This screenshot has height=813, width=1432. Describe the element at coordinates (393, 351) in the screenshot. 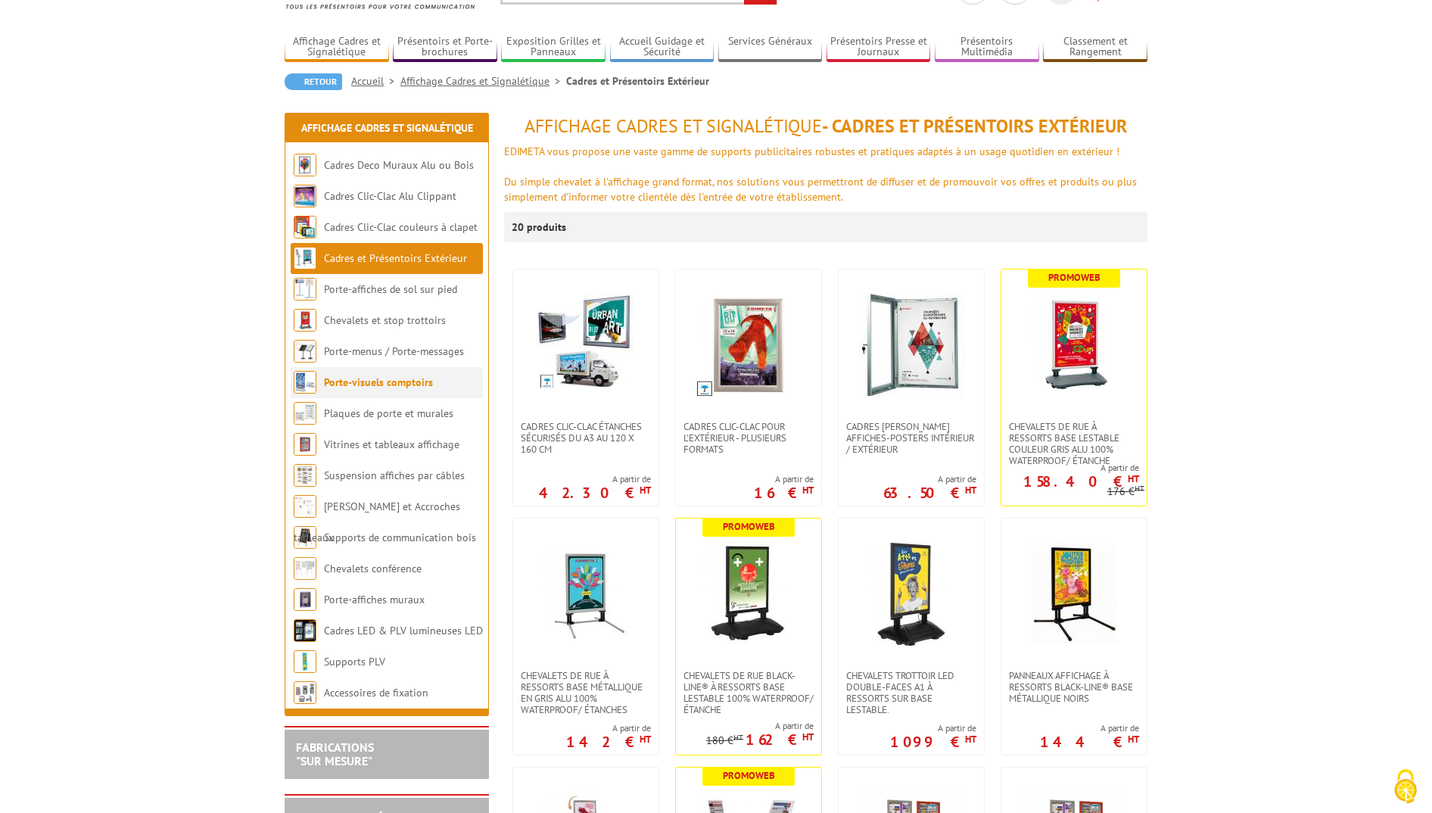

I see `a: Porte-menus / Porte-messages` at that location.